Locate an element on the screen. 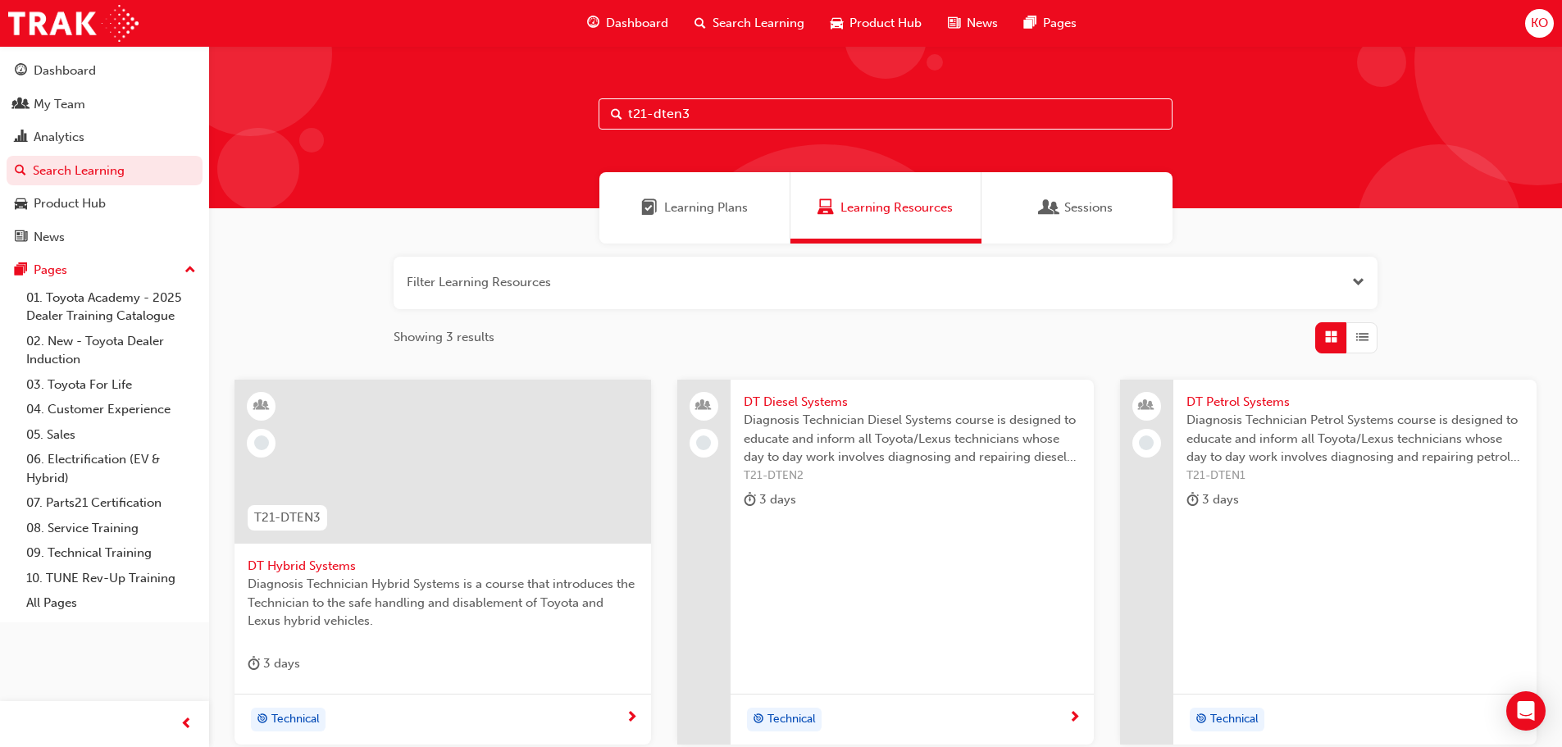 This screenshot has width=1562, height=747. a: Learning PlansLearning Plans is located at coordinates (695, 207).